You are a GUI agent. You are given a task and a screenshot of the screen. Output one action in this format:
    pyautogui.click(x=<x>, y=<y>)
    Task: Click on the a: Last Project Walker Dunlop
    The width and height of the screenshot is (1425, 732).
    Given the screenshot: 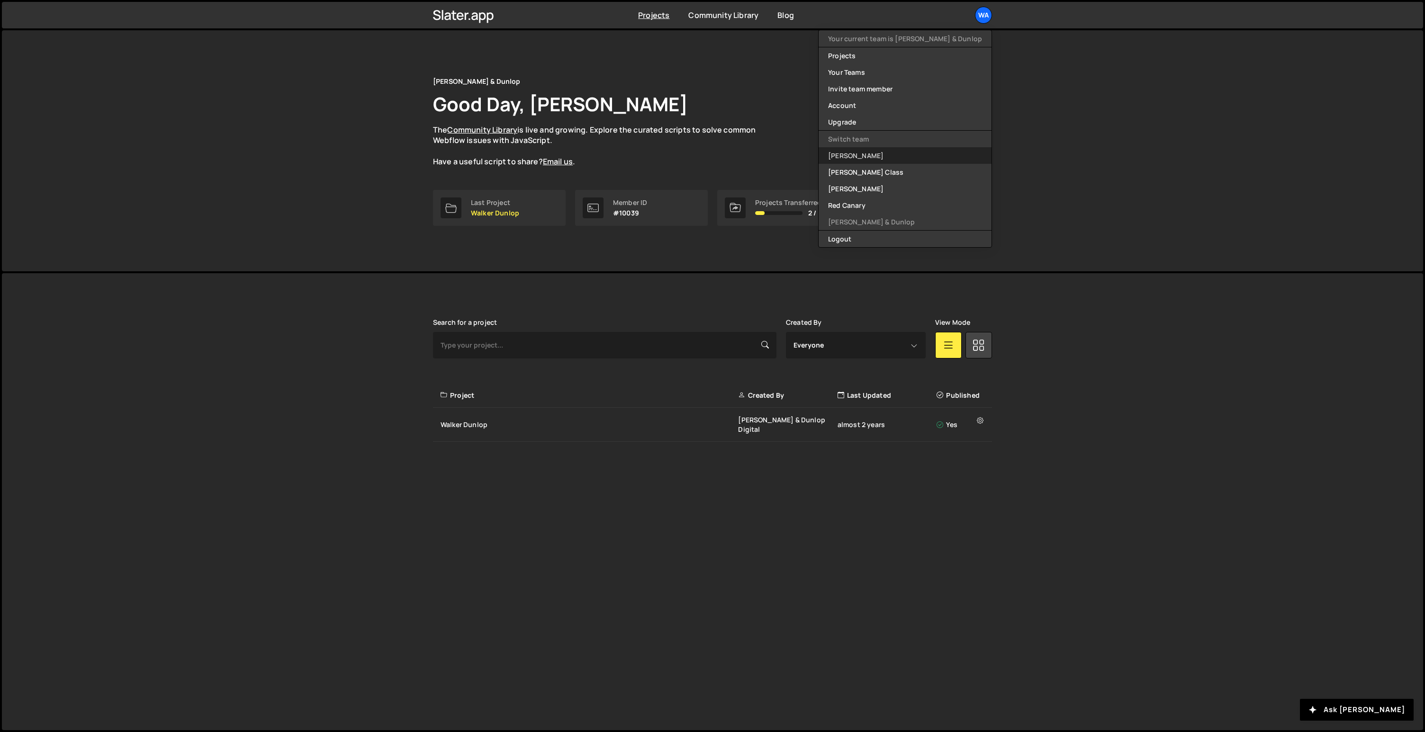 What is the action you would take?
    pyautogui.click(x=499, y=208)
    